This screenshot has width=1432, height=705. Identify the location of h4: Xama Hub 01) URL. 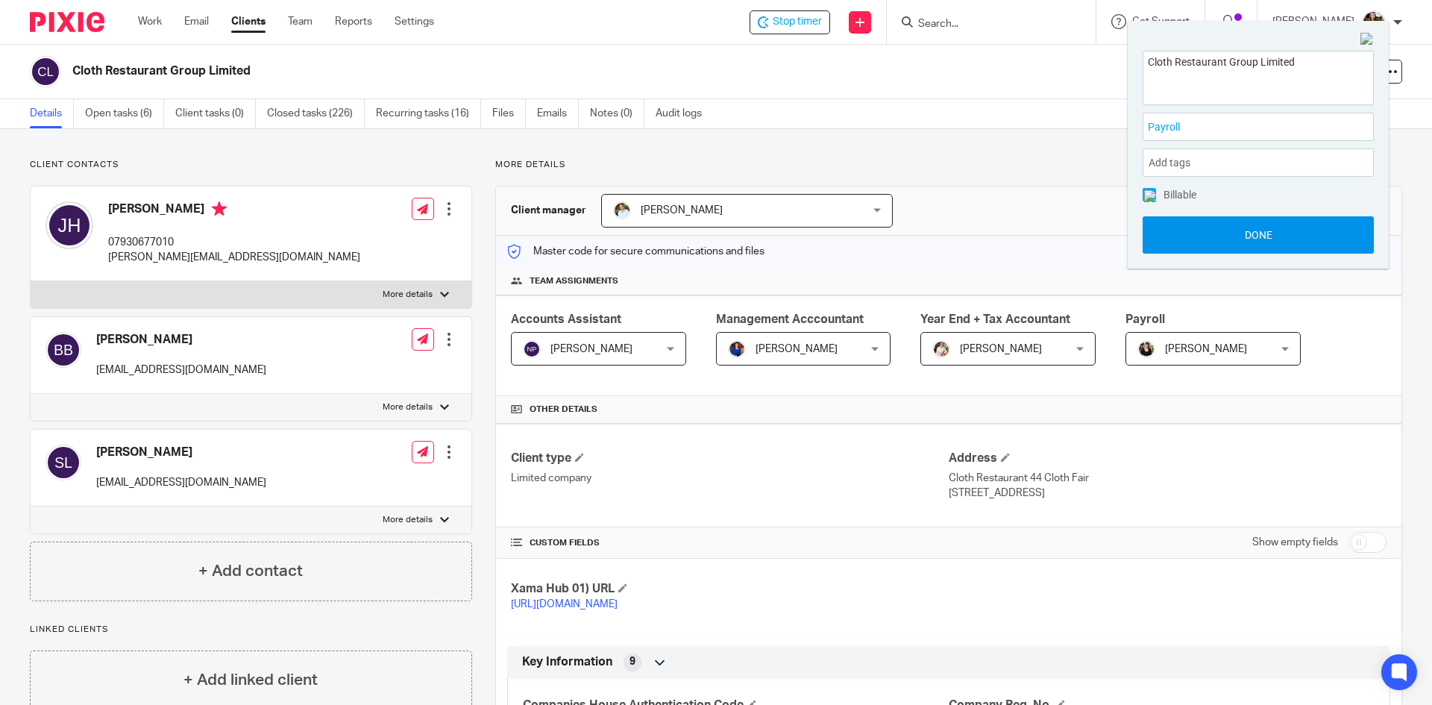
(729, 588).